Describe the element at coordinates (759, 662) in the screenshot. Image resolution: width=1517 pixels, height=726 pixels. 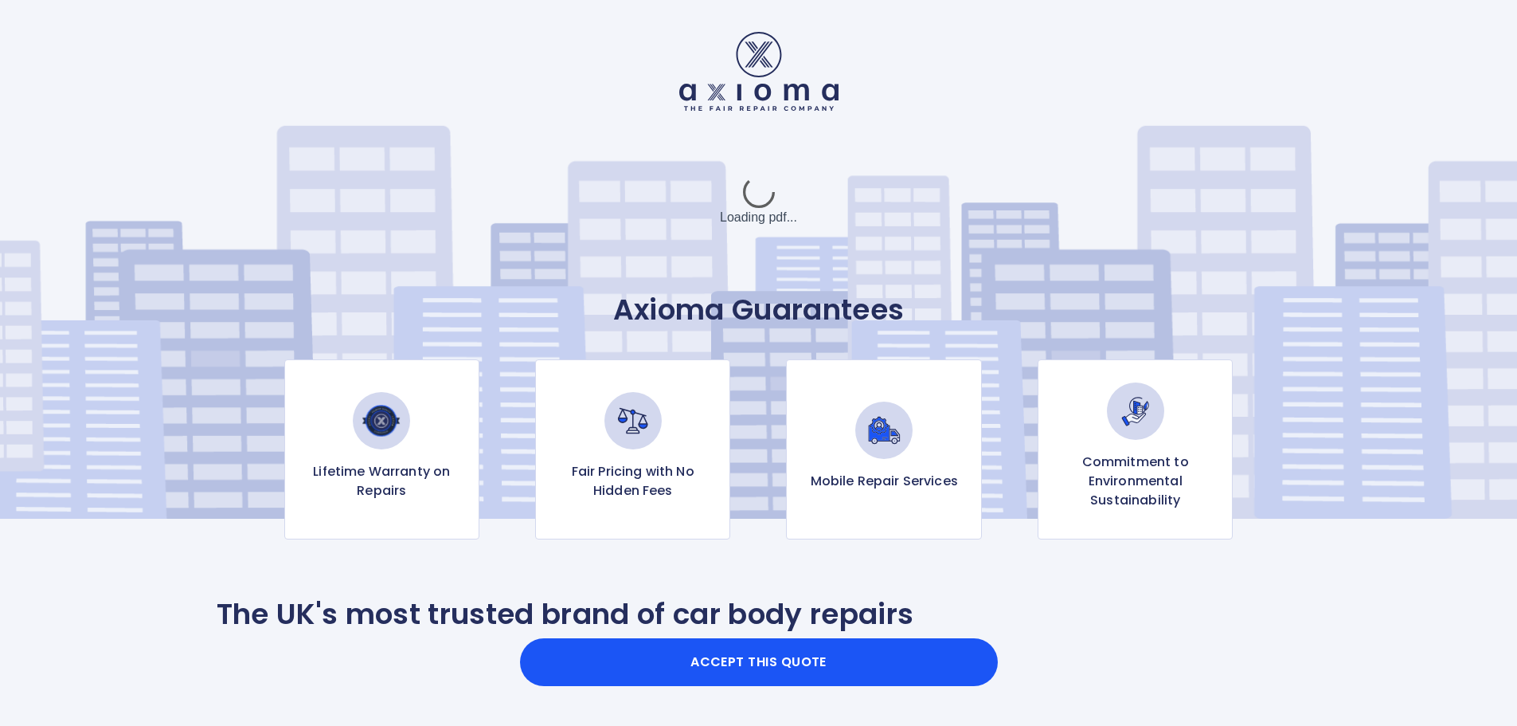
I see `button: Accept this Quote` at that location.